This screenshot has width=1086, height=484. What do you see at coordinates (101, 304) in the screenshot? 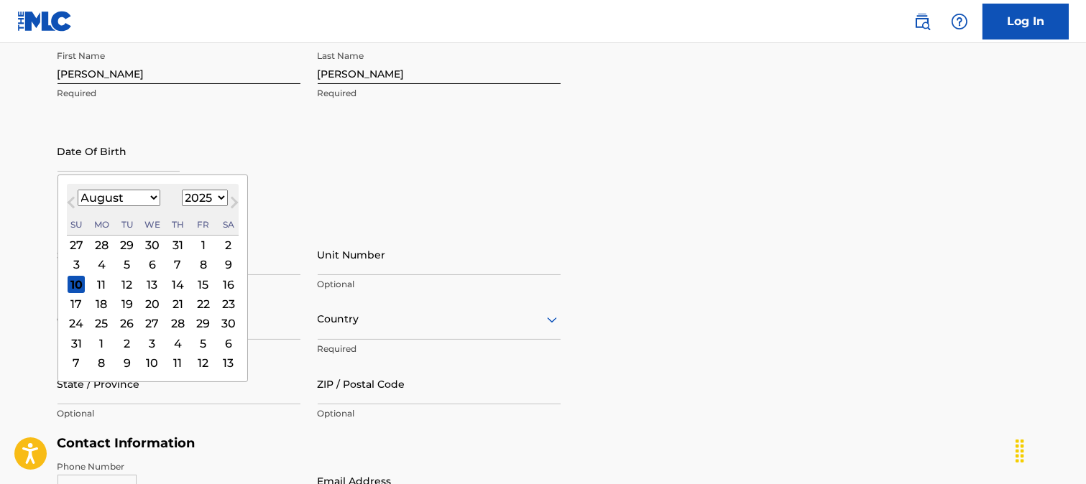
I see `div: Choose Monday, August 18th, 2025` at bounding box center [101, 304].